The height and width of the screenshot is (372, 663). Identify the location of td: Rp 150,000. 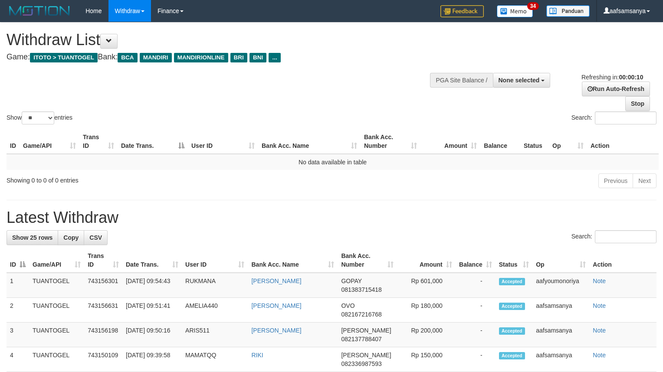
(426, 360).